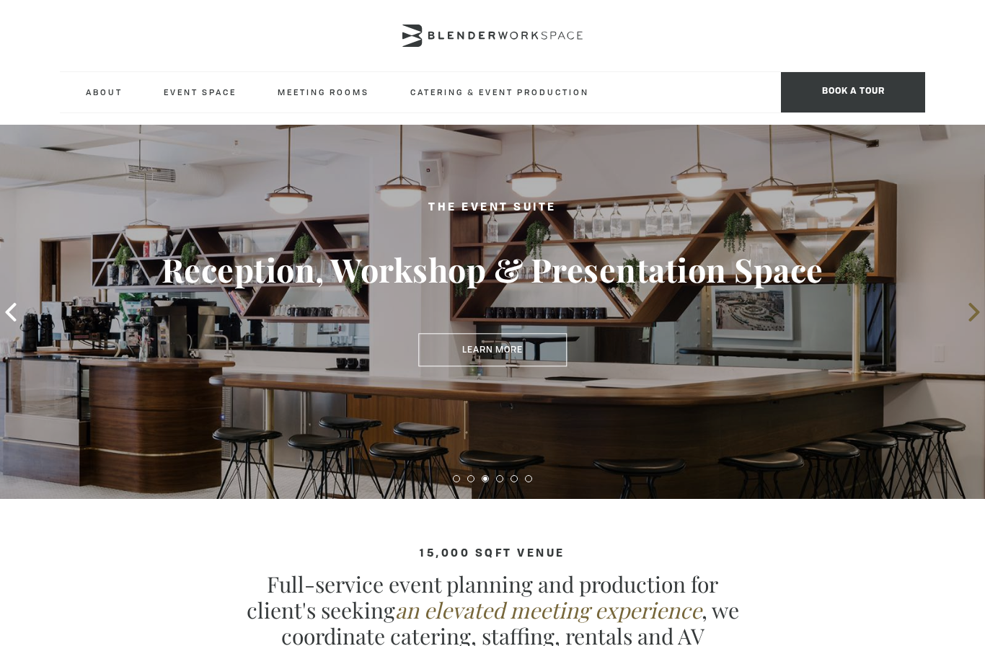 The height and width of the screenshot is (646, 985). What do you see at coordinates (323, 92) in the screenshot?
I see `a: Meeting Rooms` at bounding box center [323, 92].